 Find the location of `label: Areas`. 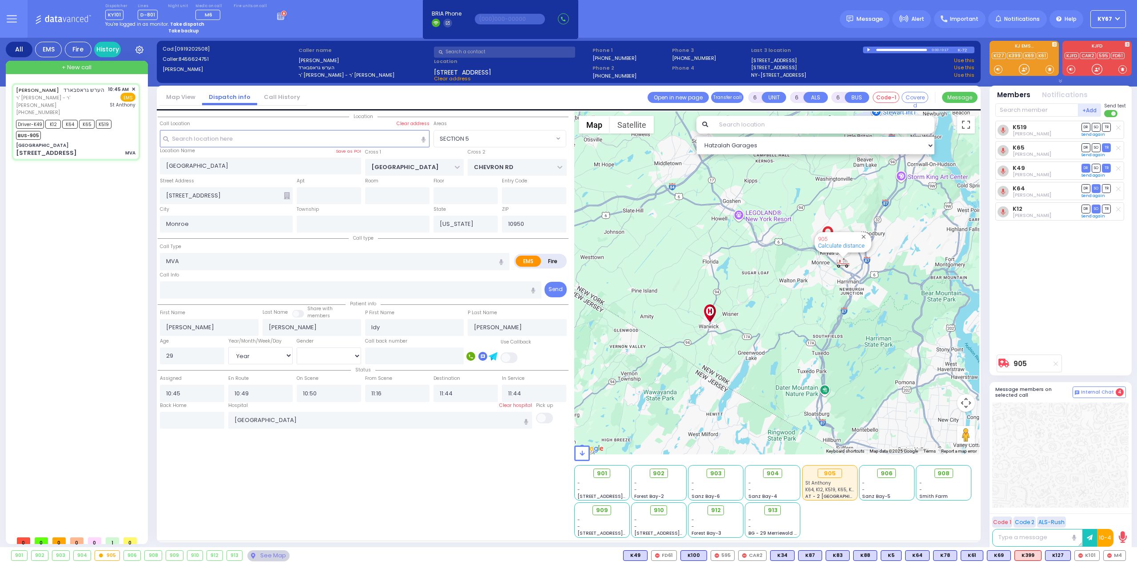

label: Areas is located at coordinates (440, 124).